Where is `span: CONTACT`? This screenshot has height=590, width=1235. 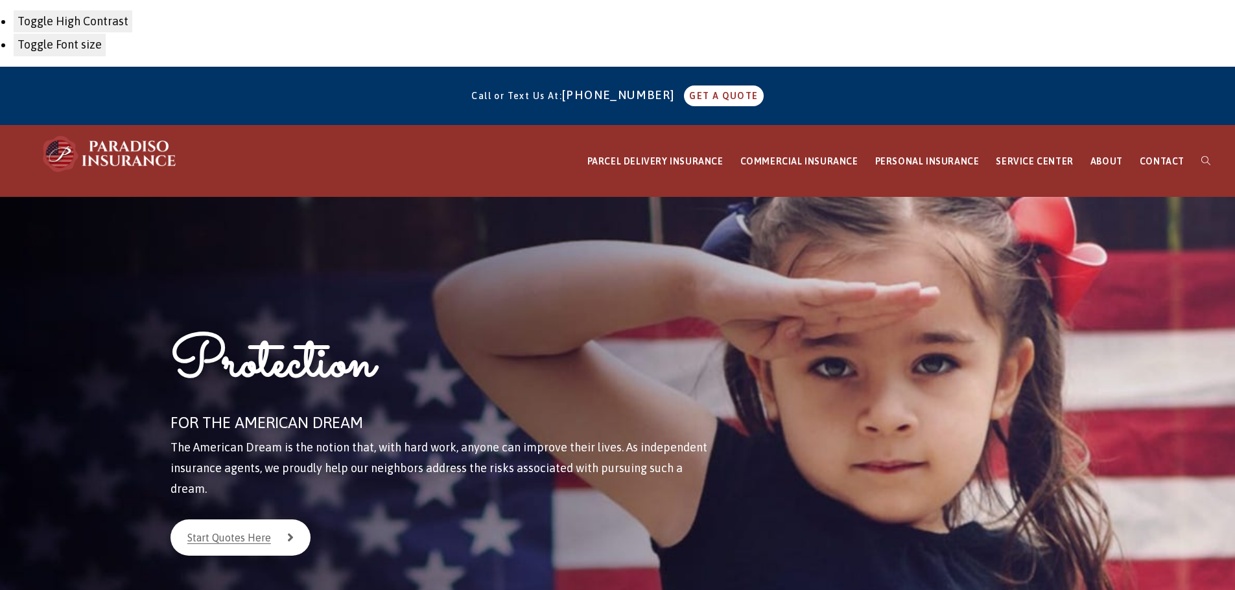 span: CONTACT is located at coordinates (1161, 161).